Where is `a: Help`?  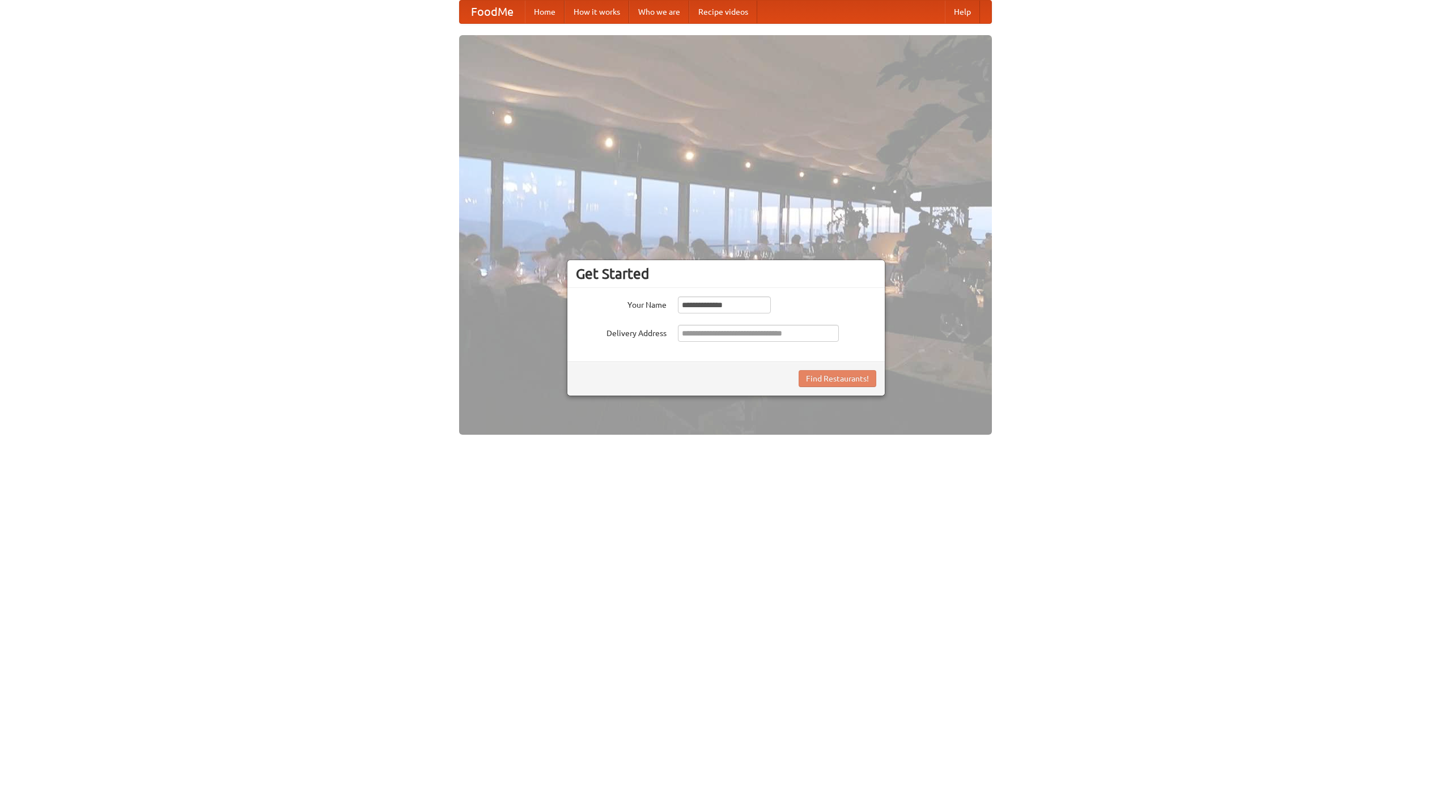
a: Help is located at coordinates (962, 12).